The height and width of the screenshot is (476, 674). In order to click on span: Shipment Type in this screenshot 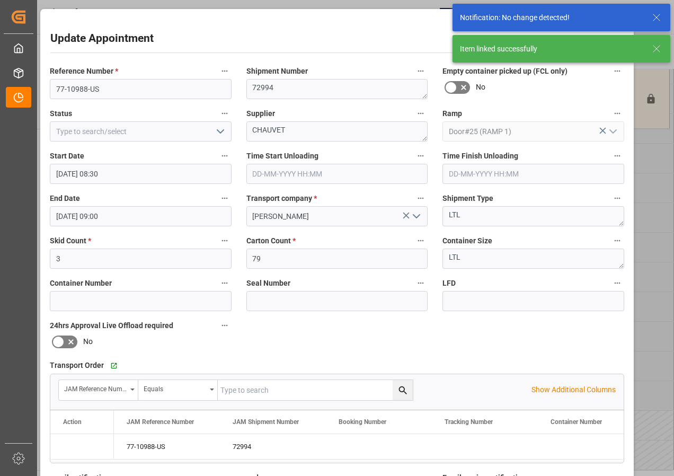, I will do `click(468, 198)`.